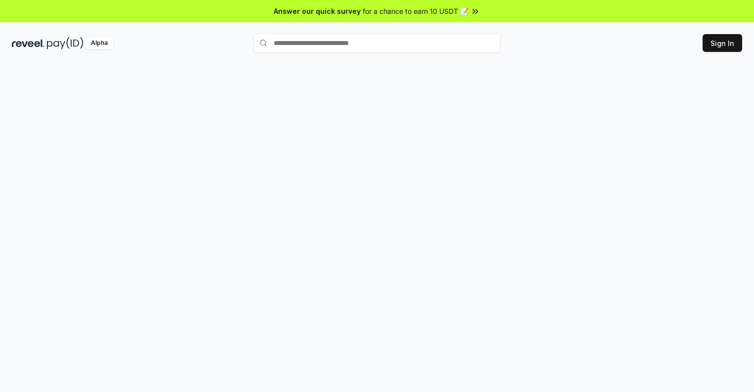  I want to click on span: Answer our quick survey, so click(317, 11).